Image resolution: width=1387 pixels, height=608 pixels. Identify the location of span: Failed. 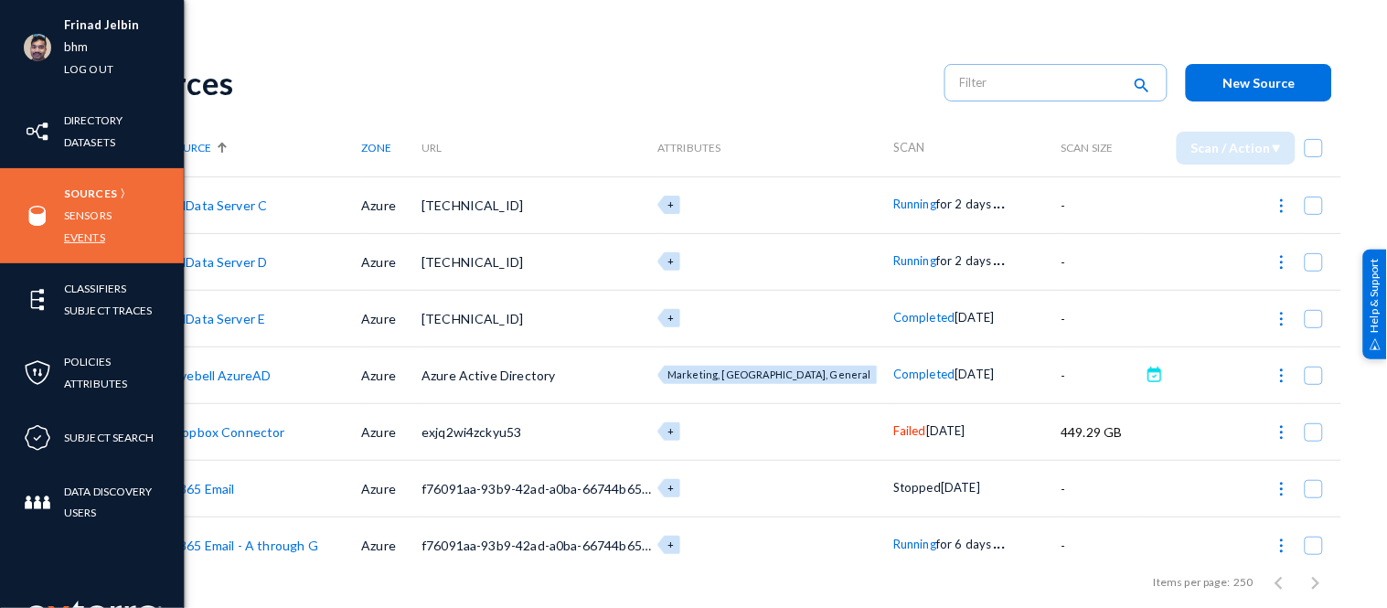
(910, 431).